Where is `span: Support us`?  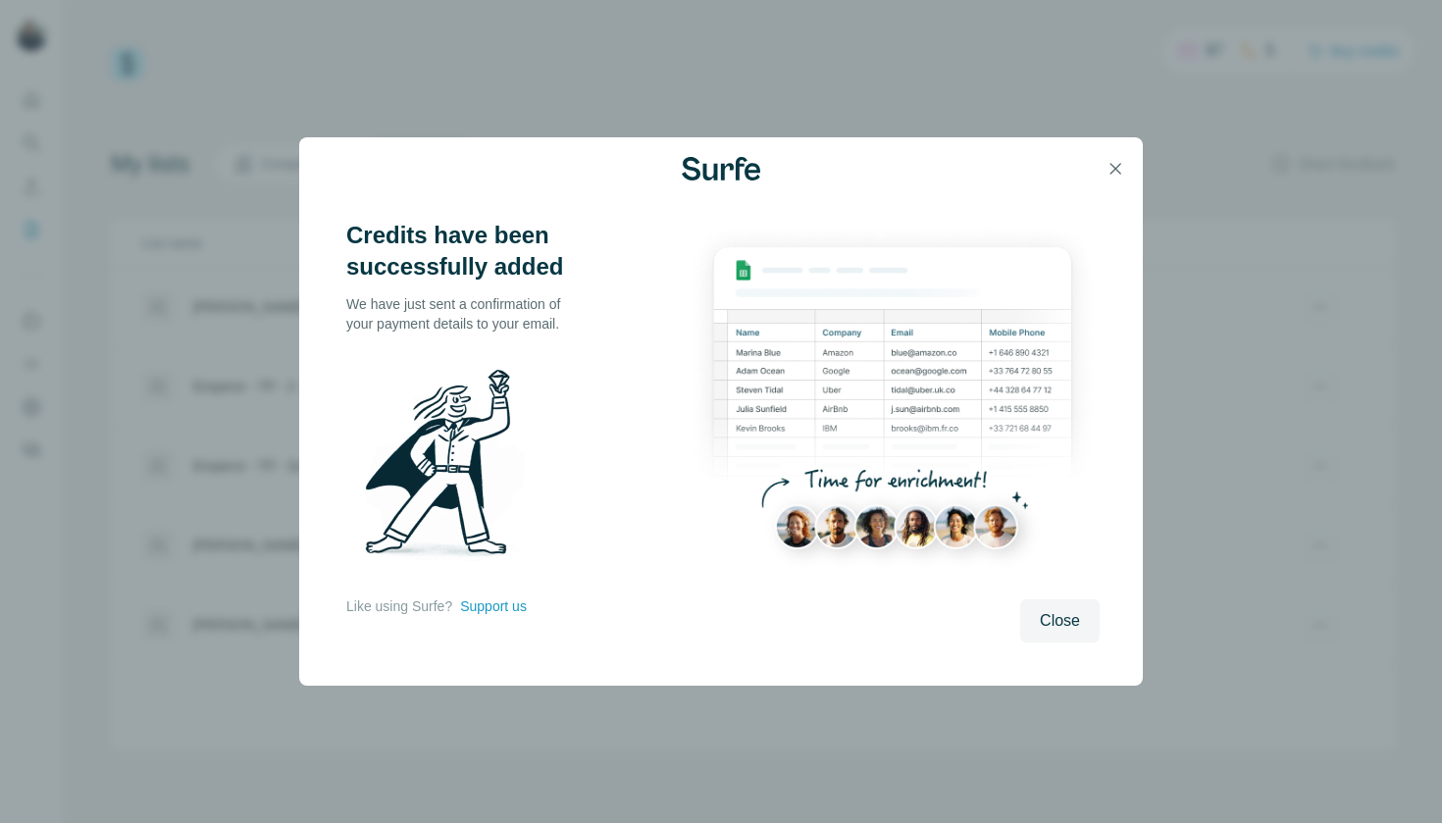 span: Support us is located at coordinates (494, 606).